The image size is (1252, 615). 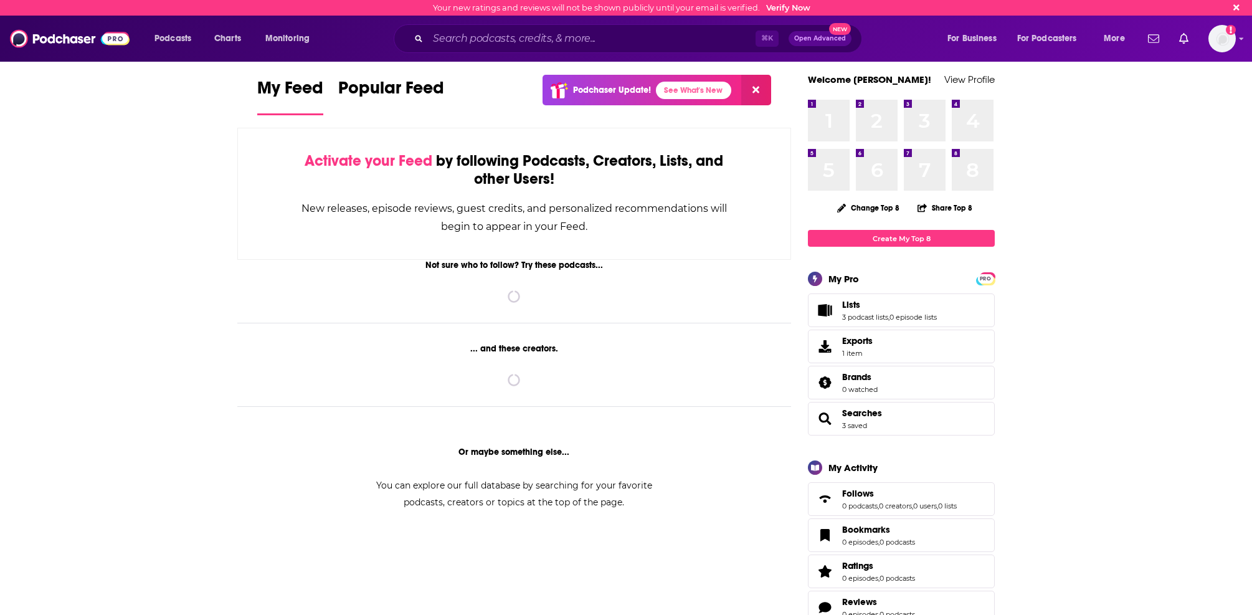 What do you see at coordinates (1230, 30) in the screenshot?
I see `svg: Email not verified` at bounding box center [1230, 30].